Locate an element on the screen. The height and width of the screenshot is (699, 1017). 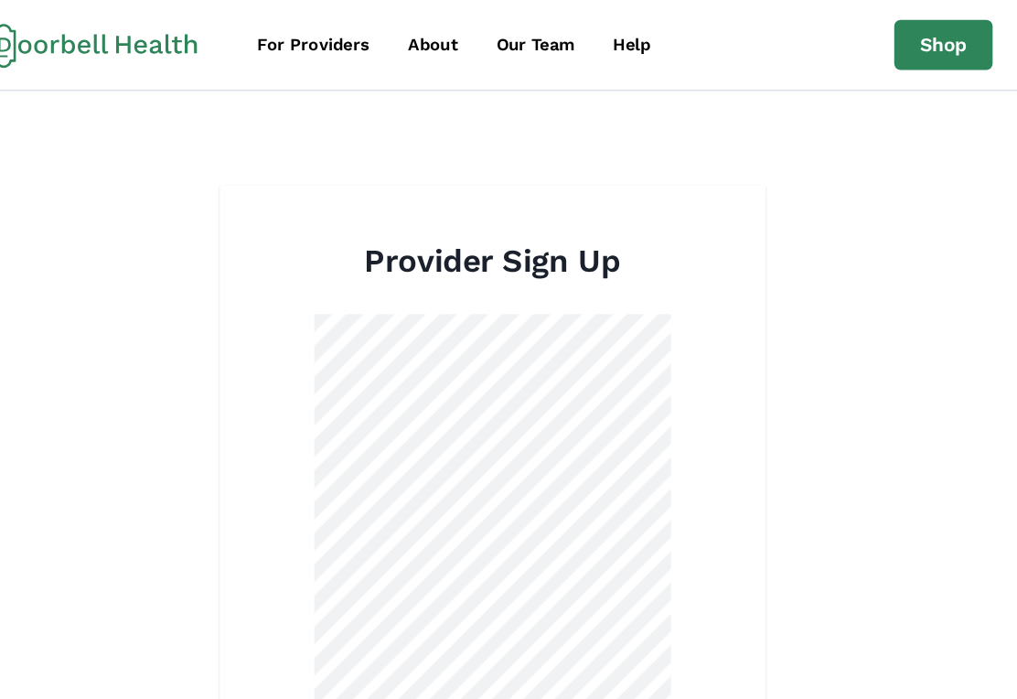
a: Our Team is located at coordinates (550, 43).